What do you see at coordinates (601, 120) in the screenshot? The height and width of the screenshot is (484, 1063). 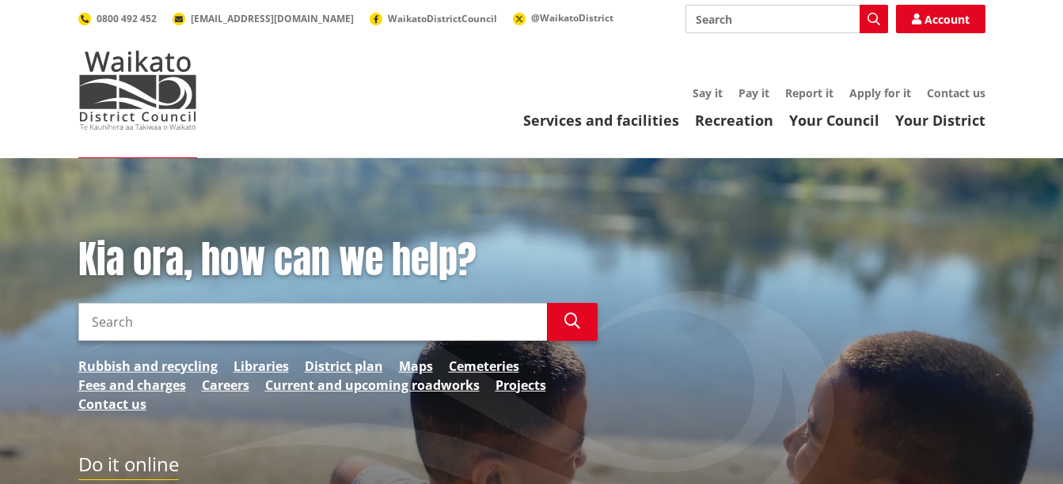 I see `a: Services and facilities` at bounding box center [601, 120].